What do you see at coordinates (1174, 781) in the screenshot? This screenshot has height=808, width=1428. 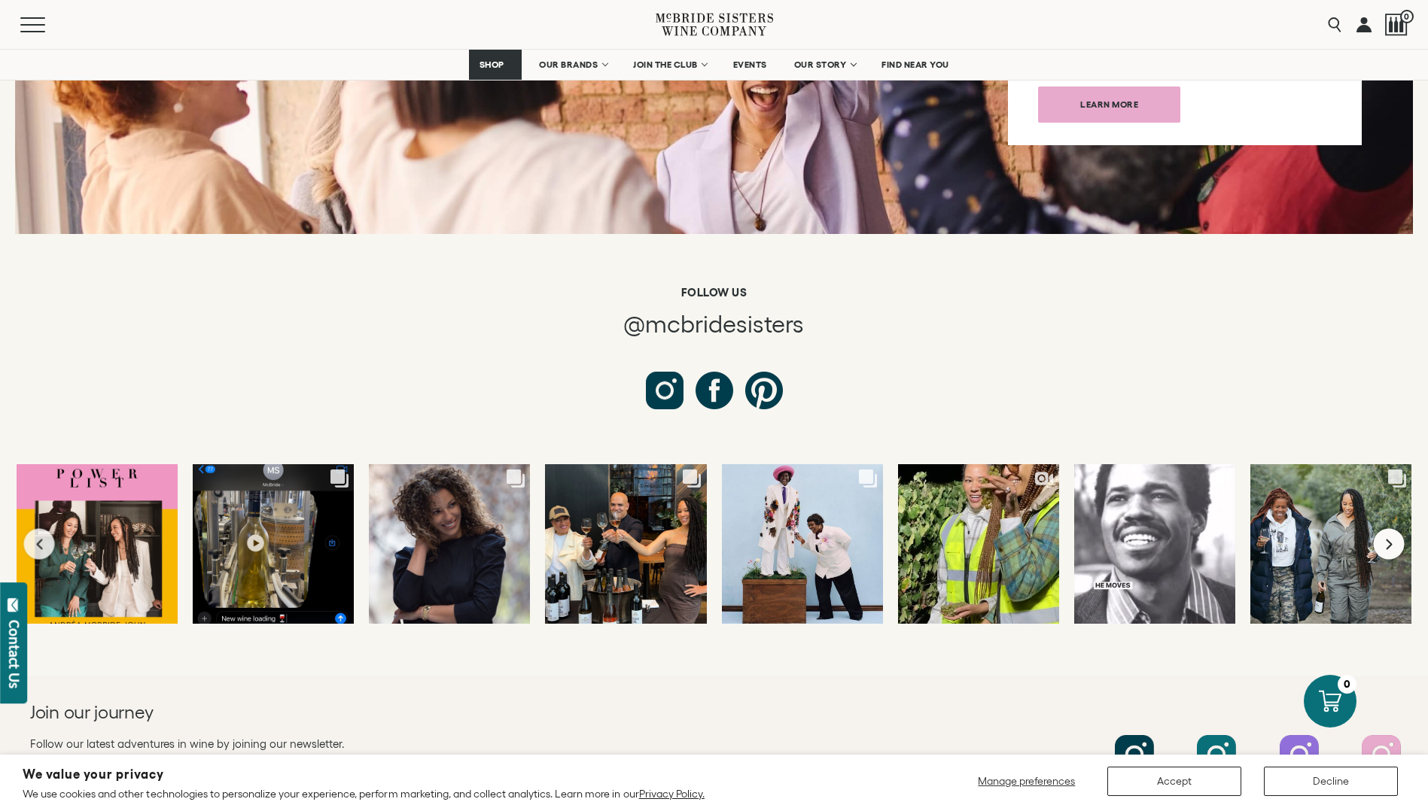 I see `button: Accept` at bounding box center [1174, 781].